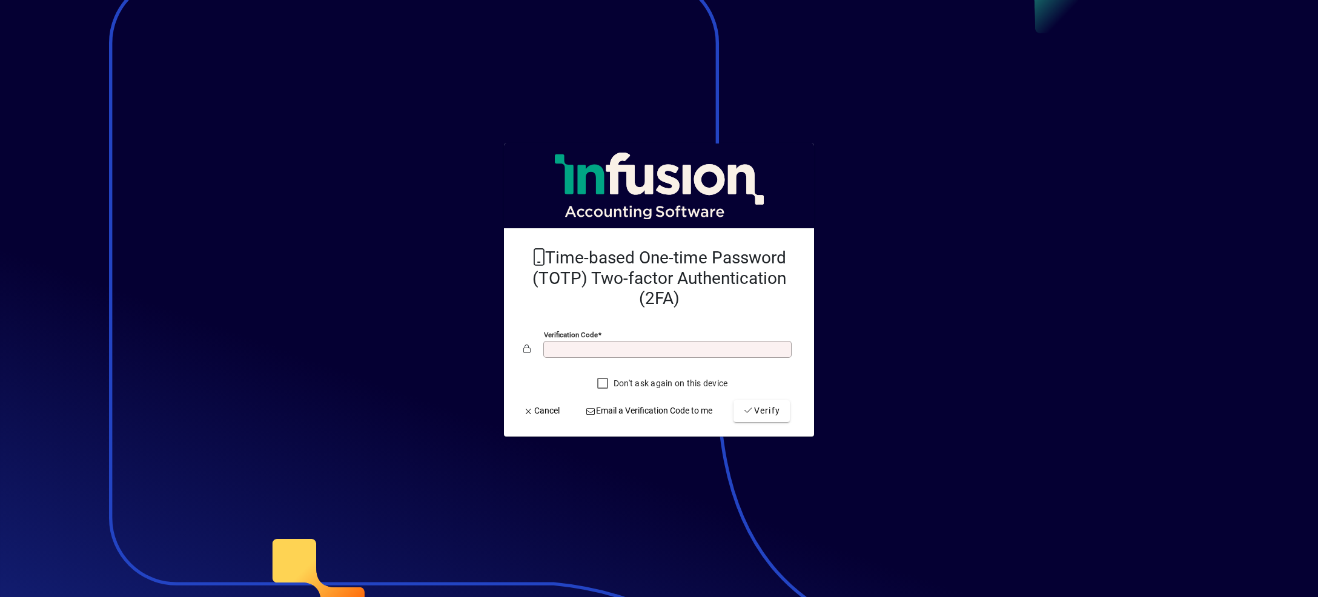  I want to click on span: Verify, so click(761, 411).